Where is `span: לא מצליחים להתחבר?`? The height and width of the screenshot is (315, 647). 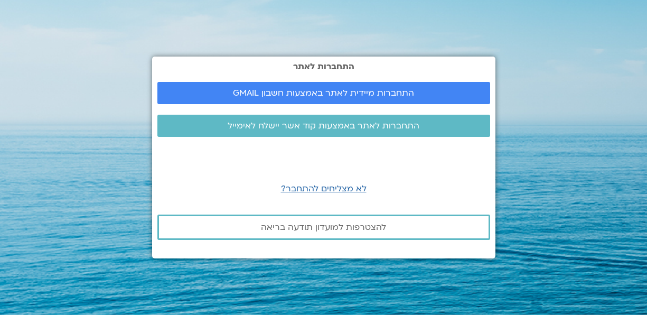 span: לא מצליחים להתחבר? is located at coordinates (324, 188).